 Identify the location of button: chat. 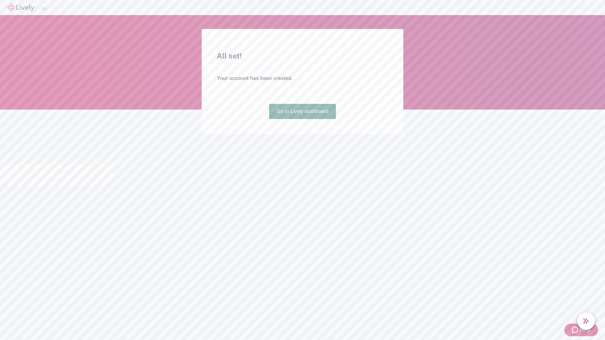
(586, 321).